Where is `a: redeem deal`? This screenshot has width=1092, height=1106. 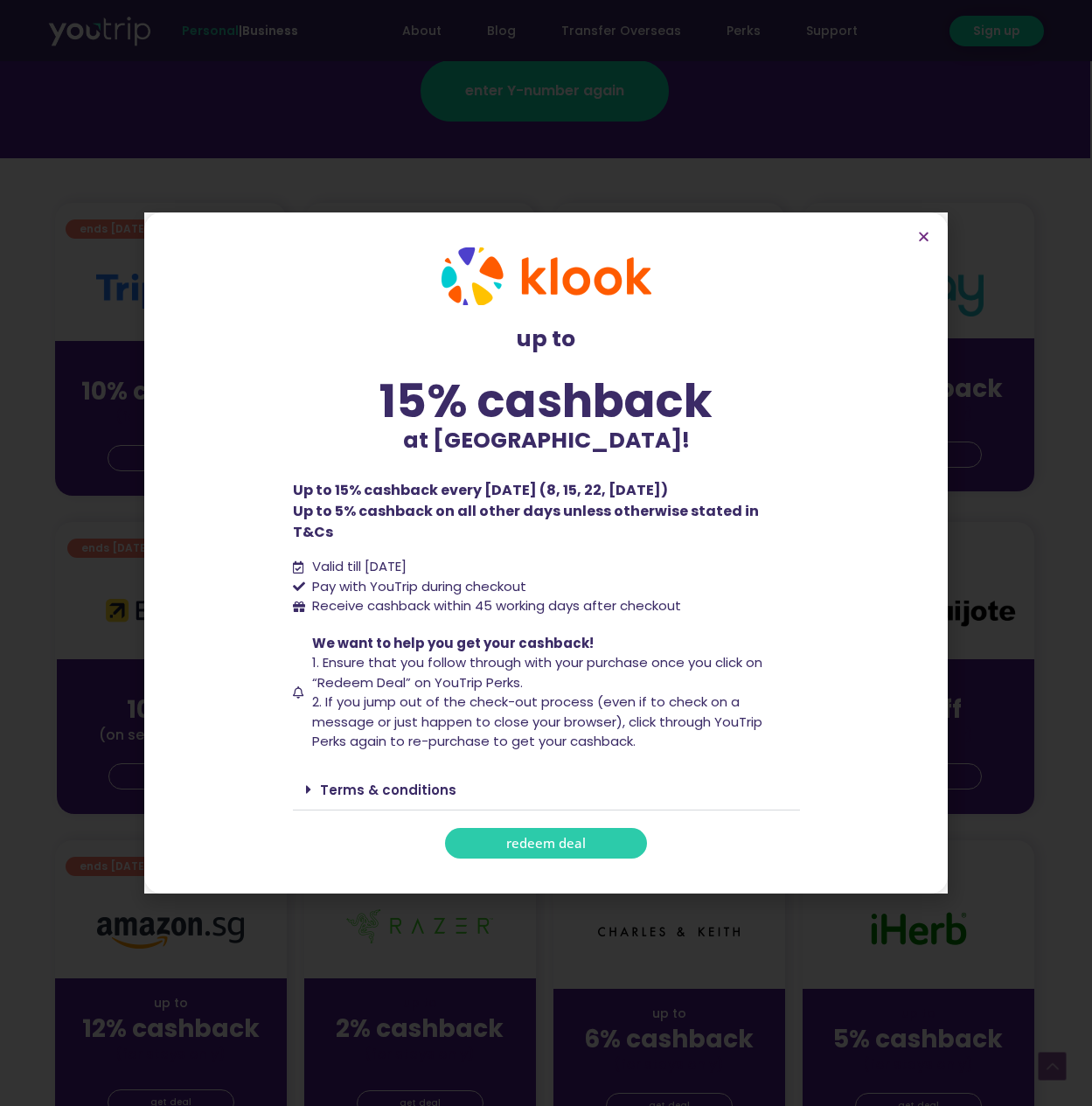
a: redeem deal is located at coordinates (546, 843).